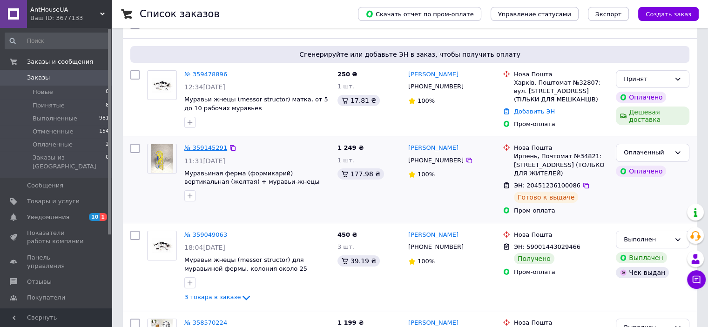 The height and width of the screenshot is (327, 708). What do you see at coordinates (696, 280) in the screenshot?
I see `button: Чат с покупателем` at bounding box center [696, 280].